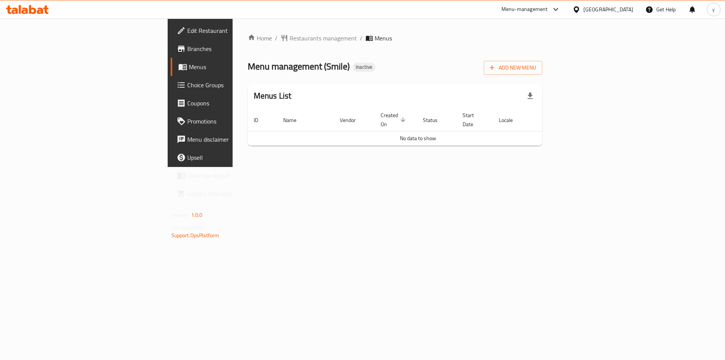  Describe the element at coordinates (261, 120) in the screenshot. I see `span: ID` at that location.